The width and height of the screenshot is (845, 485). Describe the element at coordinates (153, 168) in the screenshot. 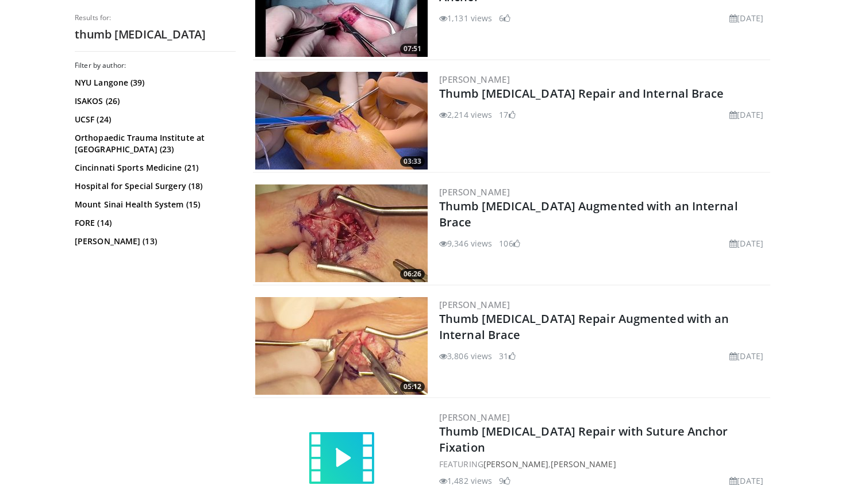

I see `a: Cincinnati Sports Medicine (21)` at that location.